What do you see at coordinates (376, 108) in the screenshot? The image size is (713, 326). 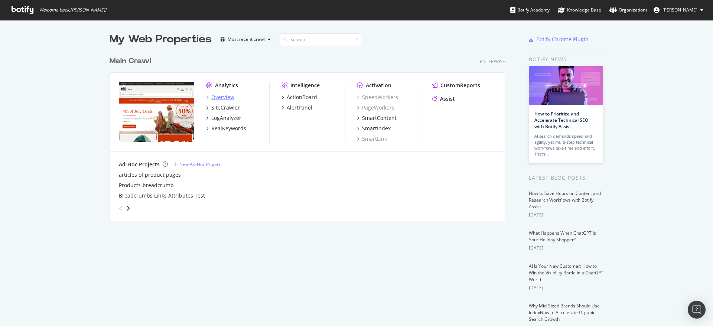 I see `a: PageWorkers` at bounding box center [376, 108].